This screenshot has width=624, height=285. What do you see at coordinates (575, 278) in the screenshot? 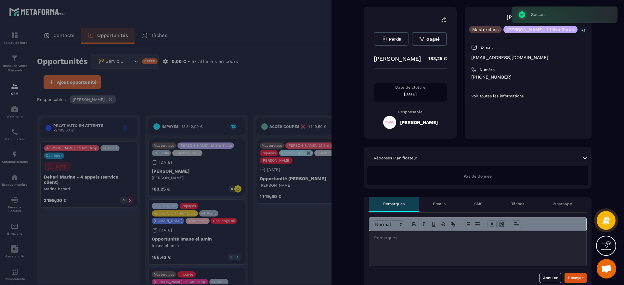
I see `button: Envoyer` at bounding box center [575, 278].